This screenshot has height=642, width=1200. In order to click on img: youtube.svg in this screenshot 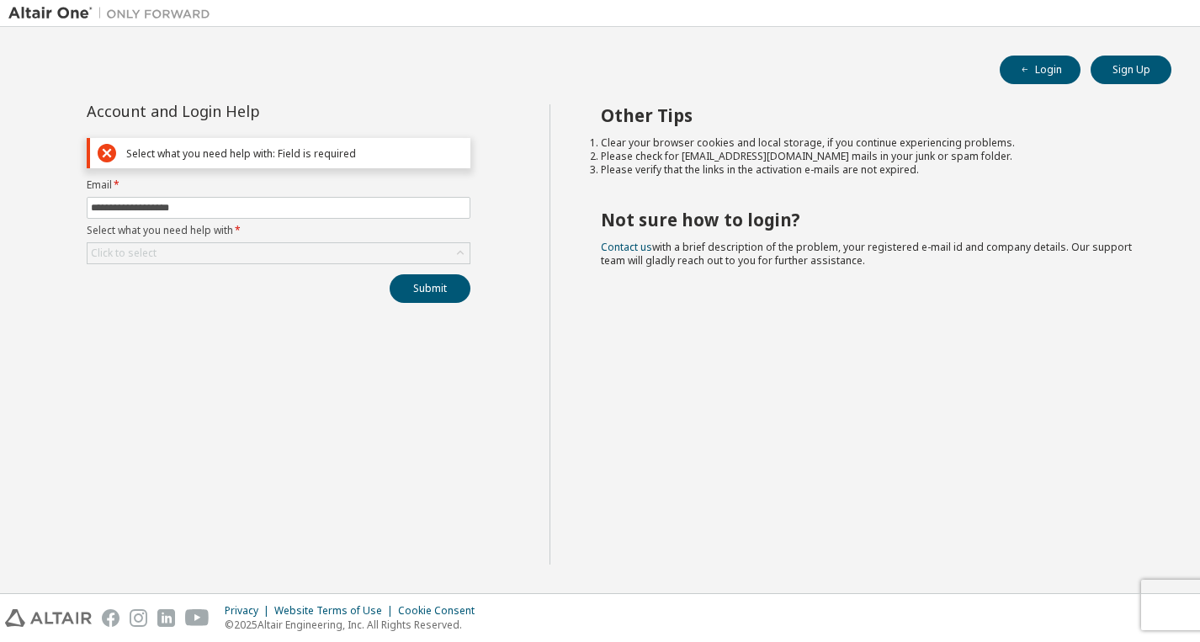, I will do `click(197, 618)`.